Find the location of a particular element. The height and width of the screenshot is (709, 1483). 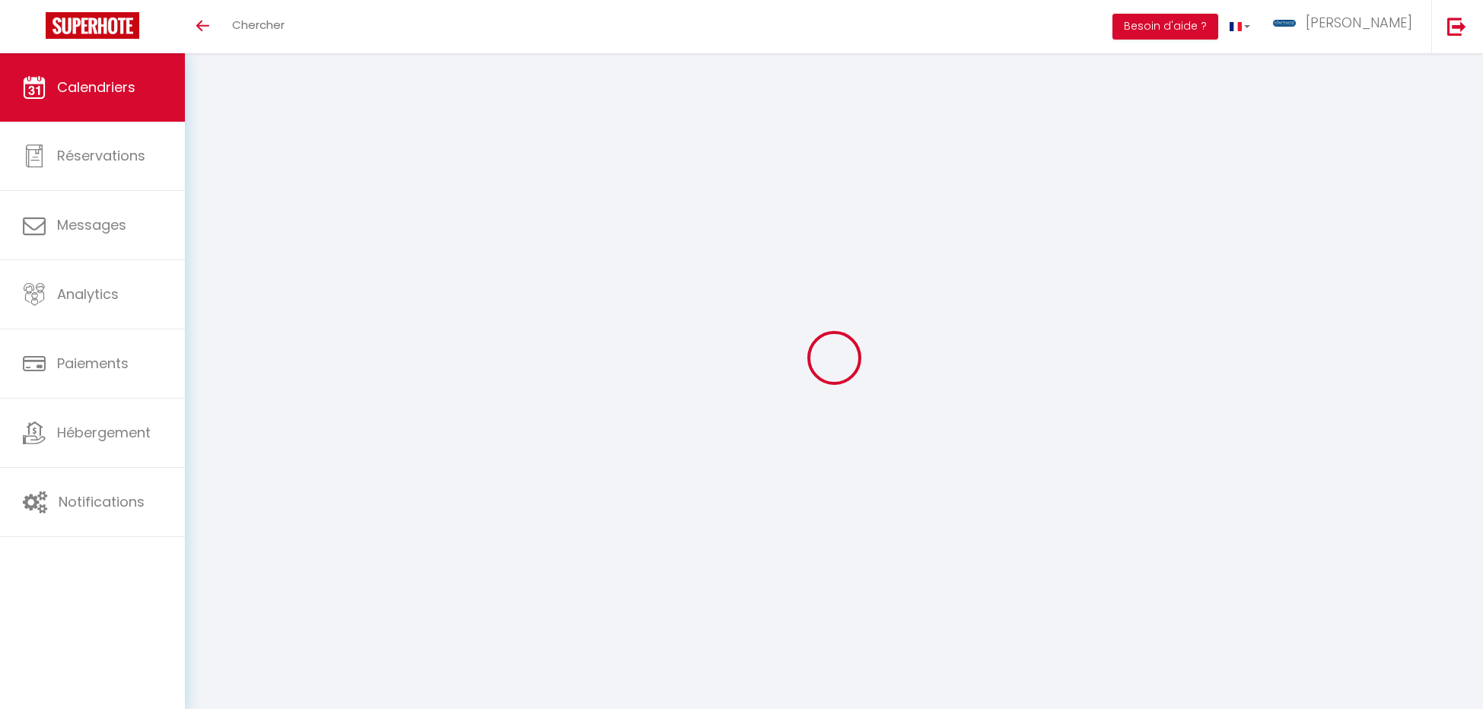

span: Hébergement is located at coordinates (103, 432).